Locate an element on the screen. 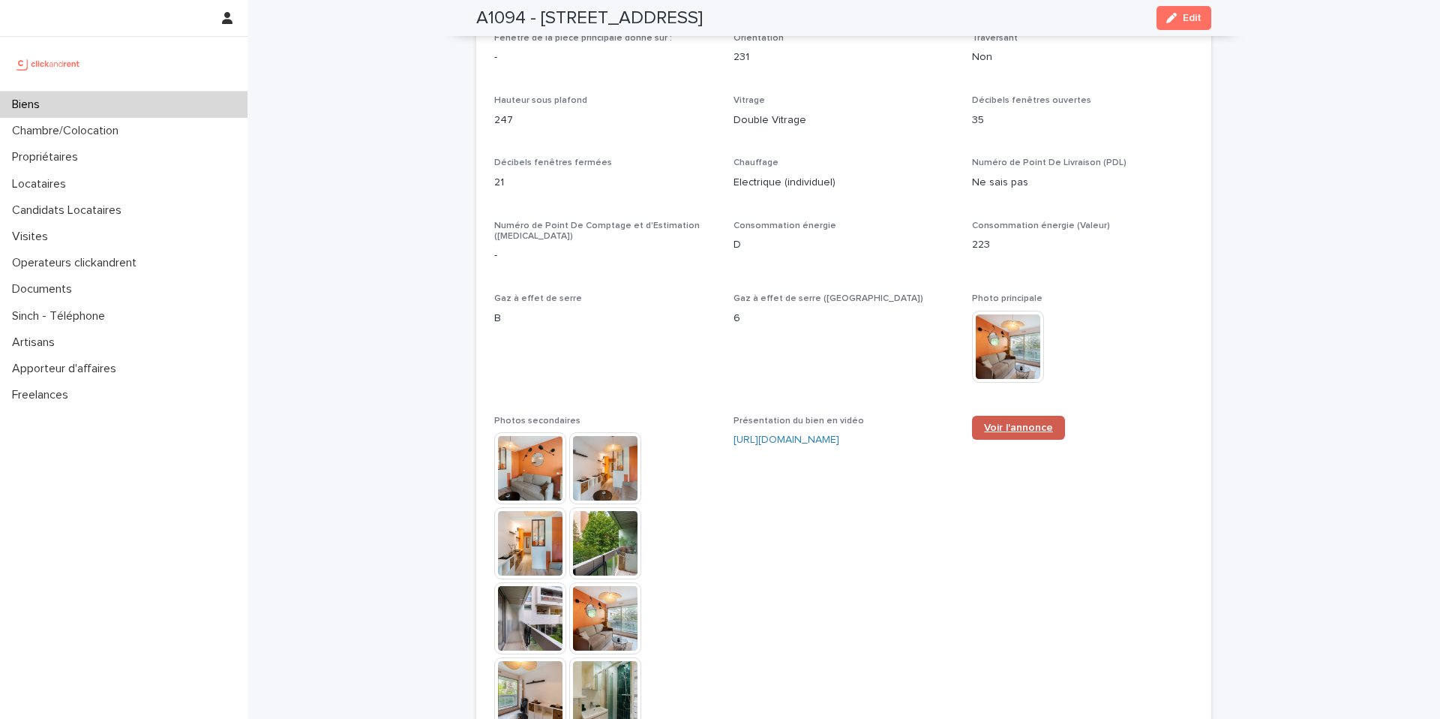  p: 35 is located at coordinates (1083, 120).